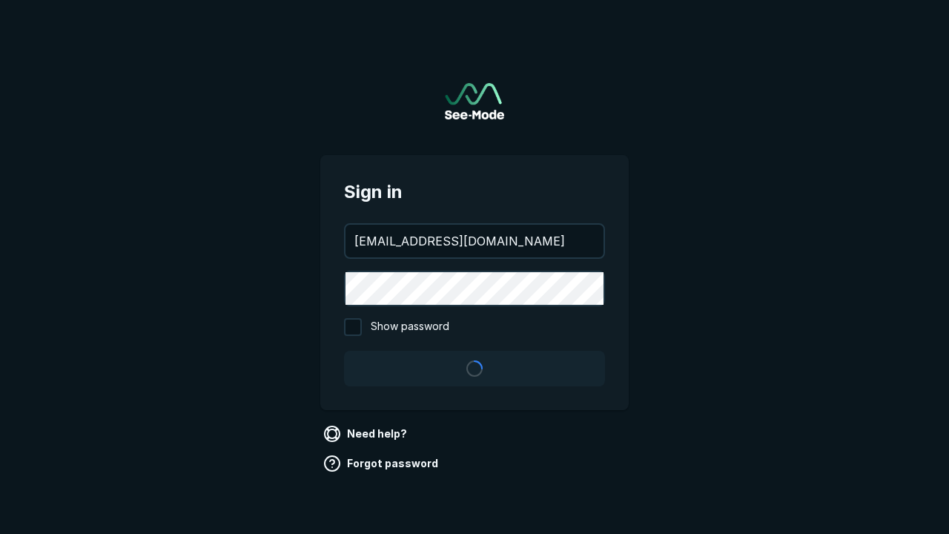  Describe the element at coordinates (474, 192) in the screenshot. I see `span: Sign in` at that location.